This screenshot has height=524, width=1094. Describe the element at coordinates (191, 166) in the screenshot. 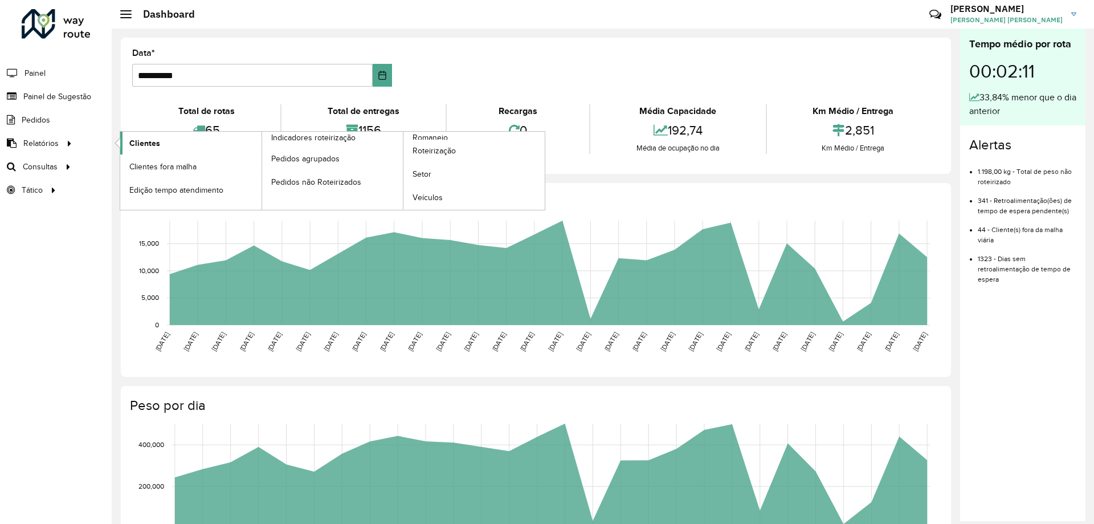

I see `a: Clientes fora malha` at that location.